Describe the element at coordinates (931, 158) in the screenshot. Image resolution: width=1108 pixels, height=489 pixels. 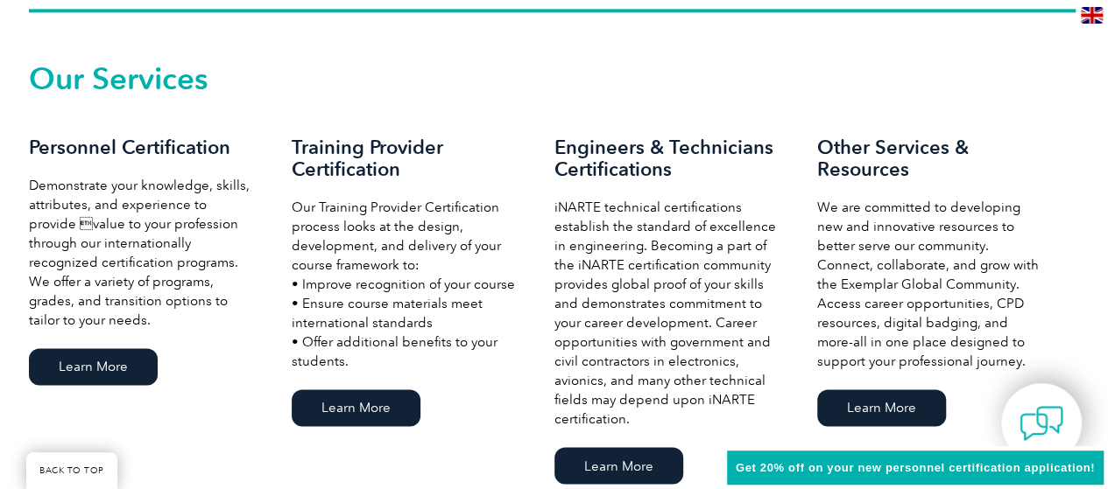
I see `h3: Other Services & Resources` at that location.